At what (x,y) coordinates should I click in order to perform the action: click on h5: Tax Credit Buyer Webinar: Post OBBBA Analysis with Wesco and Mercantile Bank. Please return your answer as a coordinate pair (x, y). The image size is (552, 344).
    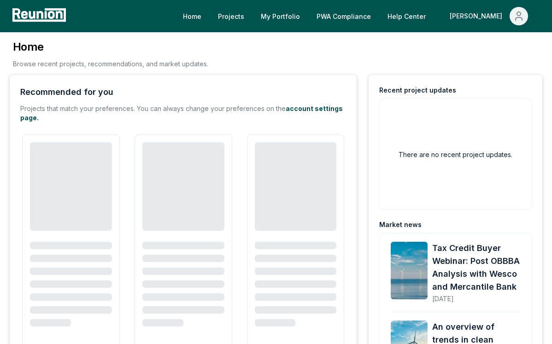
    Looking at the image, I should click on (476, 268).